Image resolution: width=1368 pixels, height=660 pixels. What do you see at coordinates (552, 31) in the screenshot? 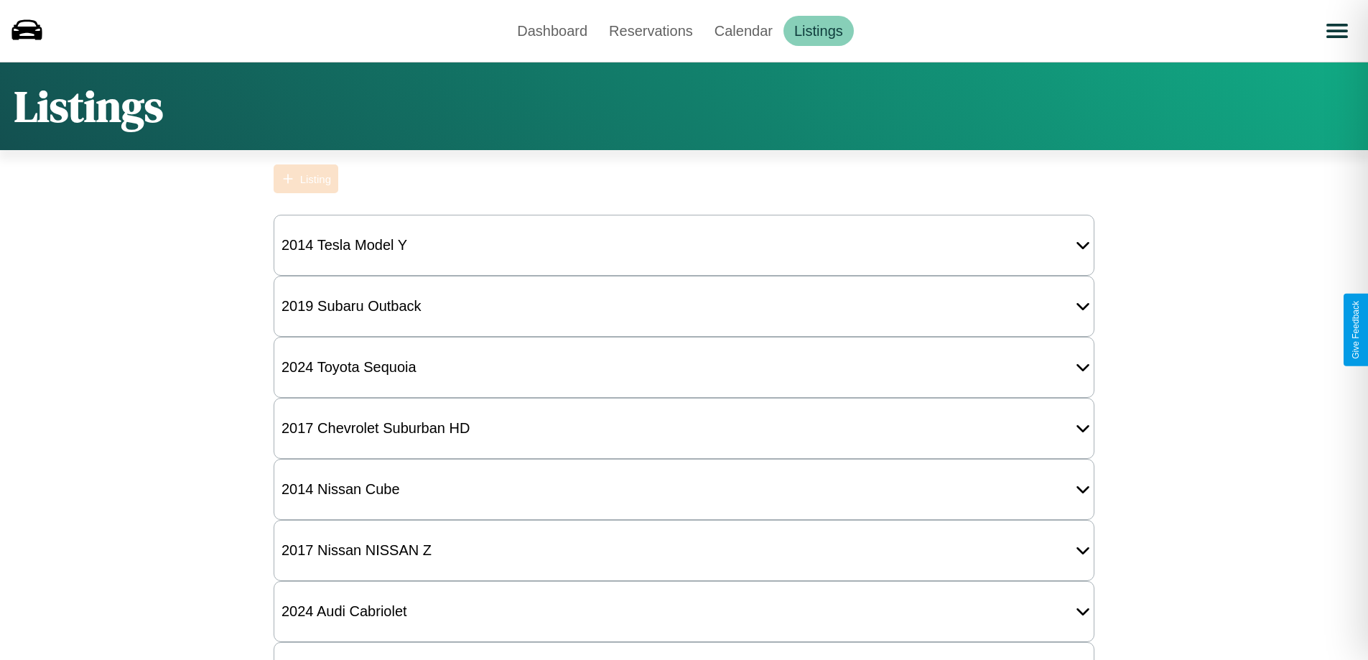
I see `a: Dashboard` at bounding box center [552, 31].